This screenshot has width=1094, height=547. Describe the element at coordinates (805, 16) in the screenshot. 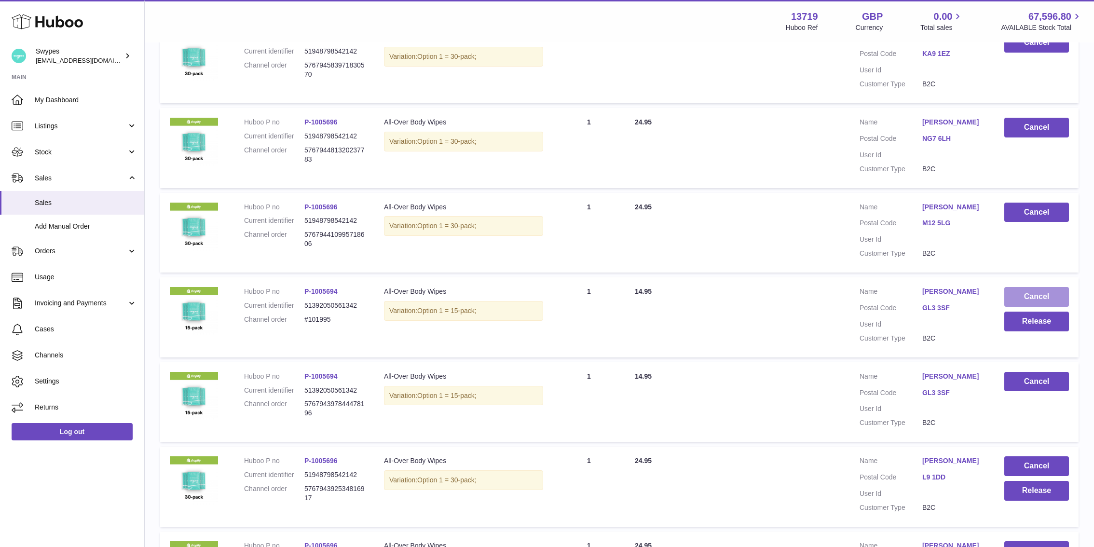

I see `strong: 13719` at that location.